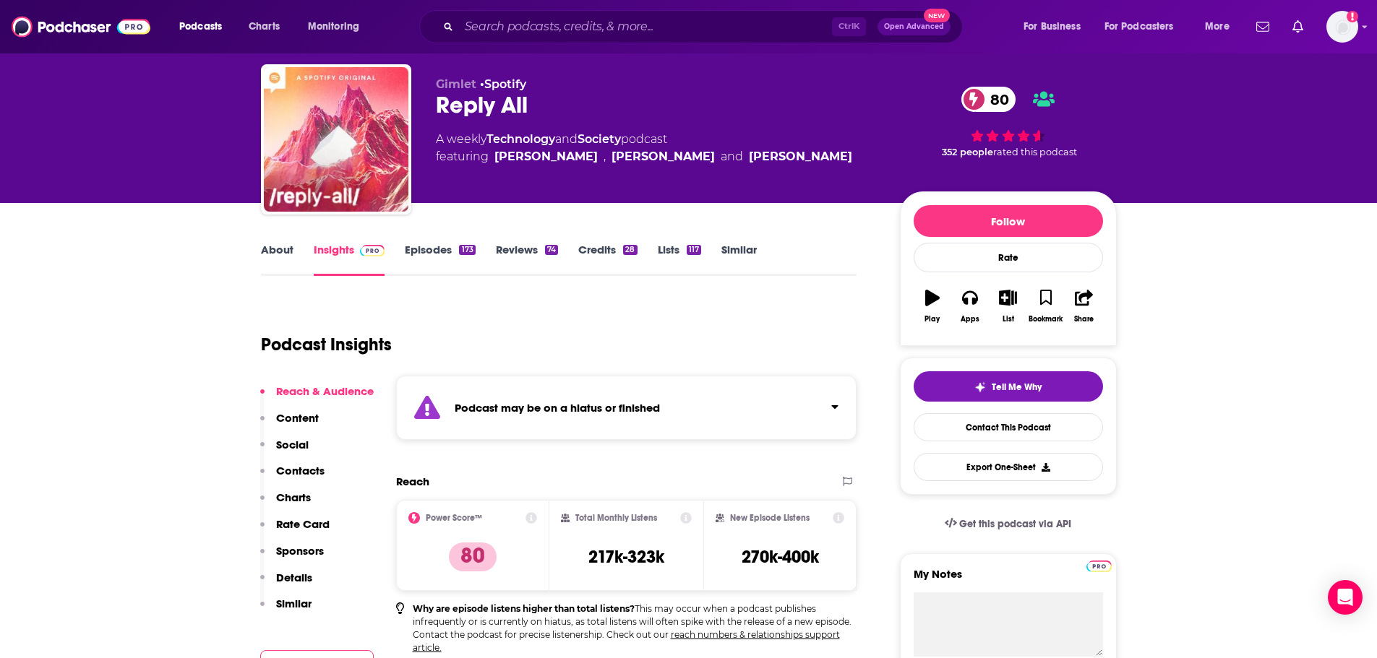 Image resolution: width=1377 pixels, height=658 pixels. Describe the element at coordinates (520, 139) in the screenshot. I see `a: Technology` at that location.